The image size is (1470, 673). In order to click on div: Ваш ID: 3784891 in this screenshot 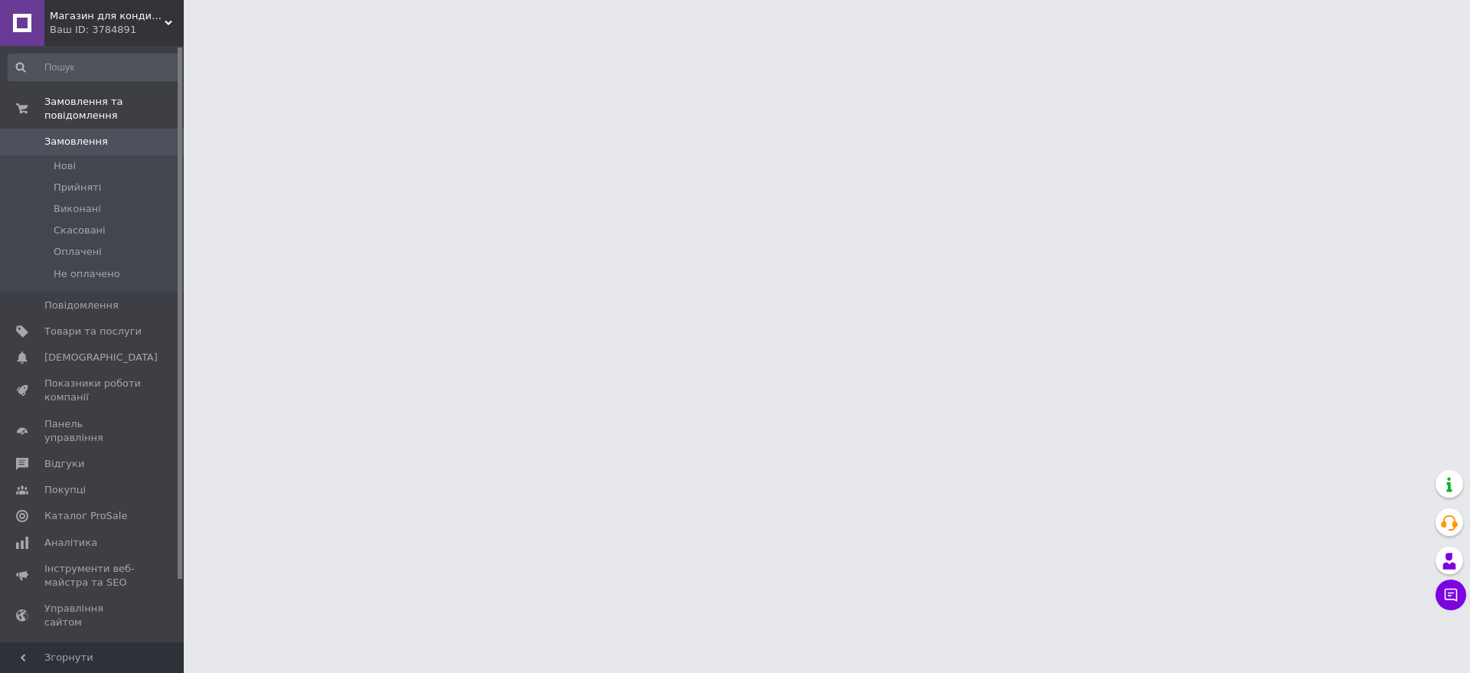, I will do `click(116, 30)`.